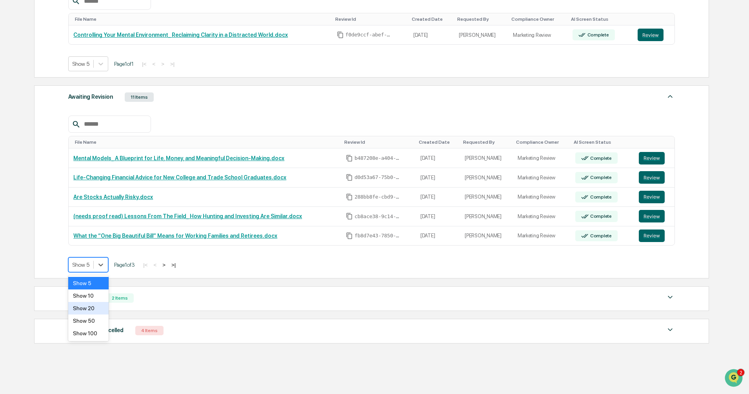 Image resolution: width=749 pixels, height=394 pixels. Describe the element at coordinates (24, 67) in the screenshot. I see `img: 8933085812038_c878075ebb4cc5468115_72.jpg` at that location.